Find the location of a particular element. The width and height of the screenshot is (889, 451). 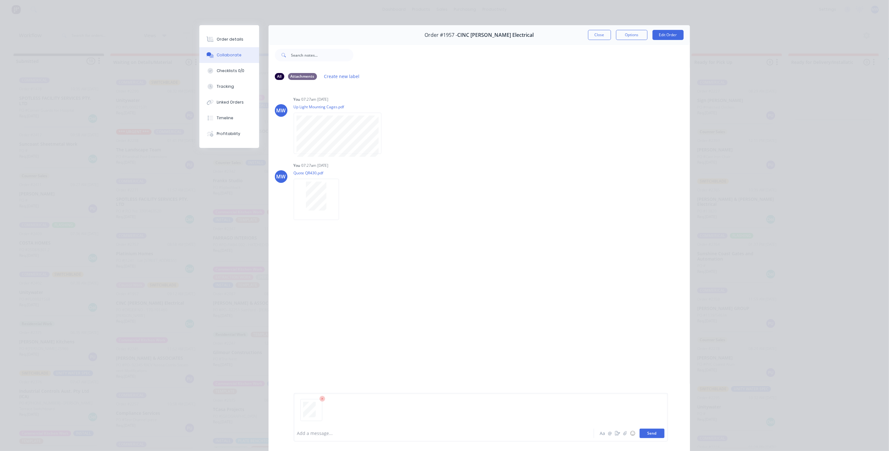

span: Order #1957 - is located at coordinates (441, 35).